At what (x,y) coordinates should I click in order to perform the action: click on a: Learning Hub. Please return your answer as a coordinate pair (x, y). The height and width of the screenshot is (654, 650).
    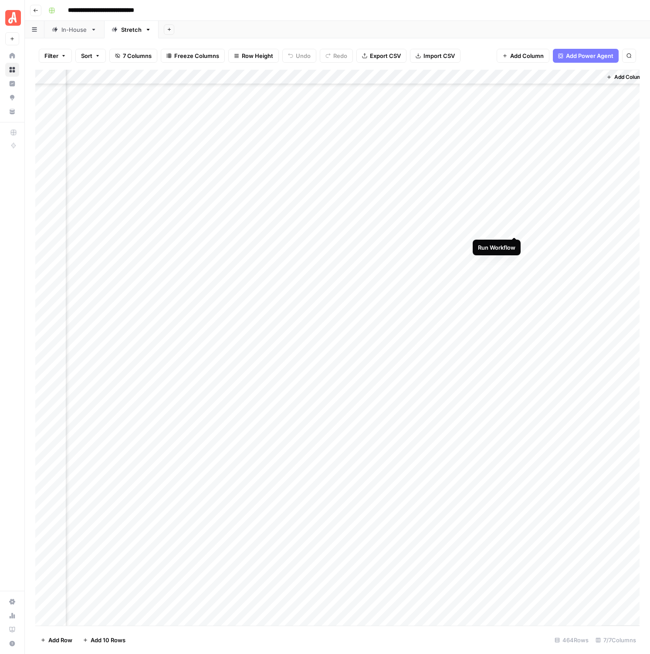
    Looking at the image, I should click on (12, 629).